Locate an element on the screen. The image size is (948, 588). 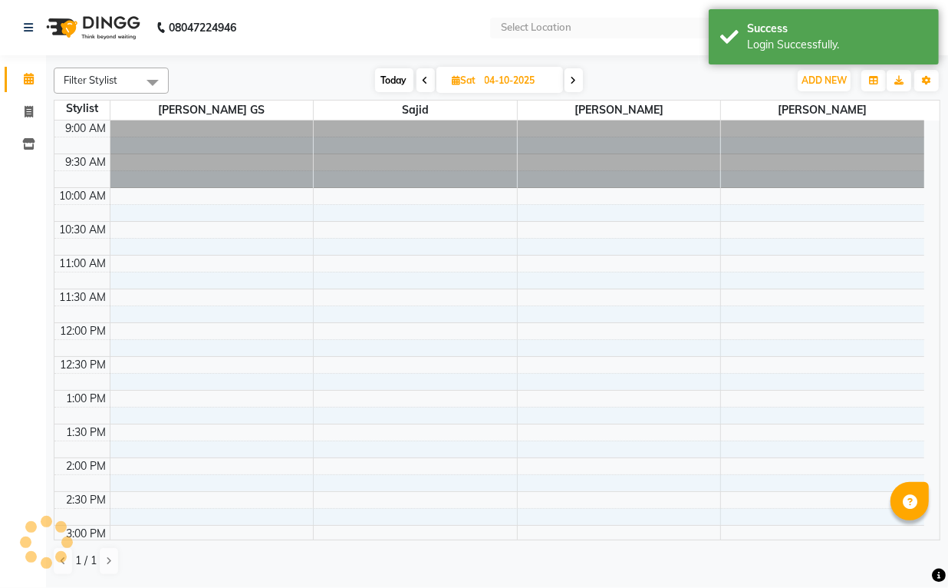
div: 3:00 PM is located at coordinates (87, 533).